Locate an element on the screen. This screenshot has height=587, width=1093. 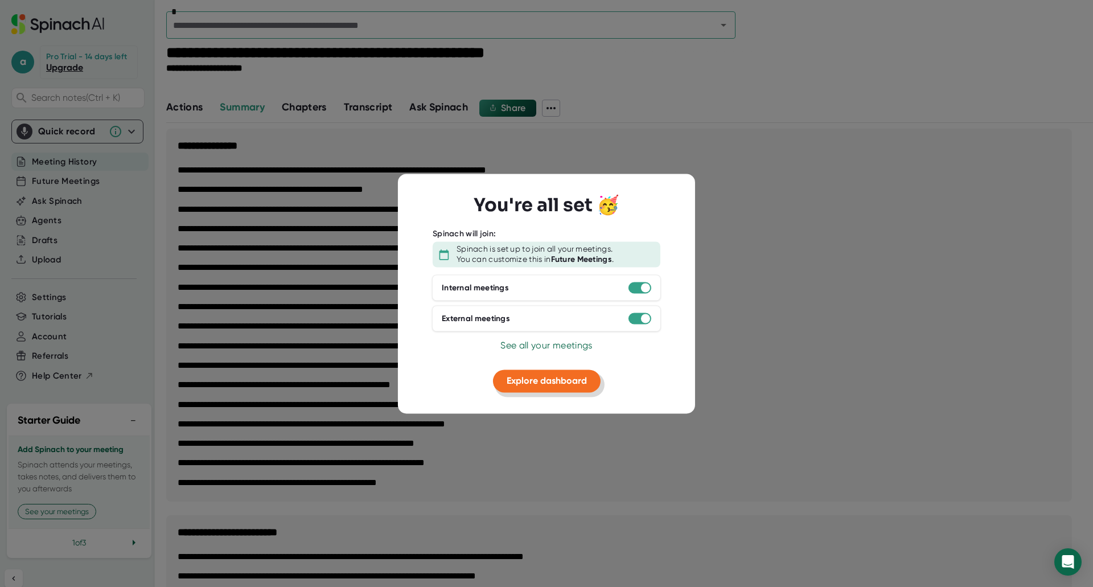
div: External meetings is located at coordinates (476, 319).